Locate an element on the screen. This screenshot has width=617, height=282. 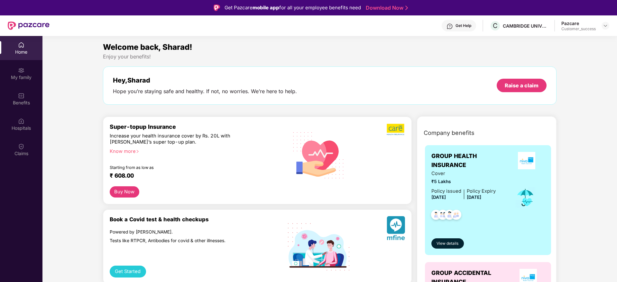
img: svg+xml;base64,PHN2ZyBpZD0iQmVuZWZpdHMiIHhtbG5zPSJodHRwOi8vd3d3LnczLm9yZy8yMDAwL3N2ZyIgd2lkdGg9Ij... is located at coordinates (21, 96).